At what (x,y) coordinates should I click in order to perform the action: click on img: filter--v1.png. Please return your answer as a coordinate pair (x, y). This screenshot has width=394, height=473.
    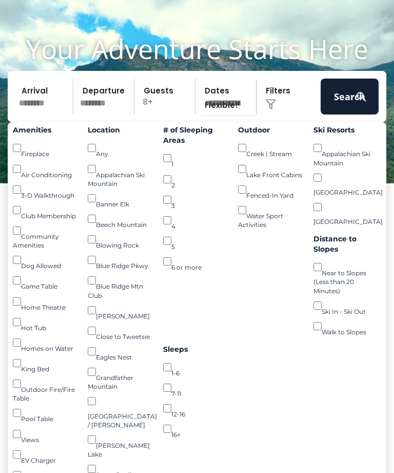
    Looking at the image, I should click on (271, 105).